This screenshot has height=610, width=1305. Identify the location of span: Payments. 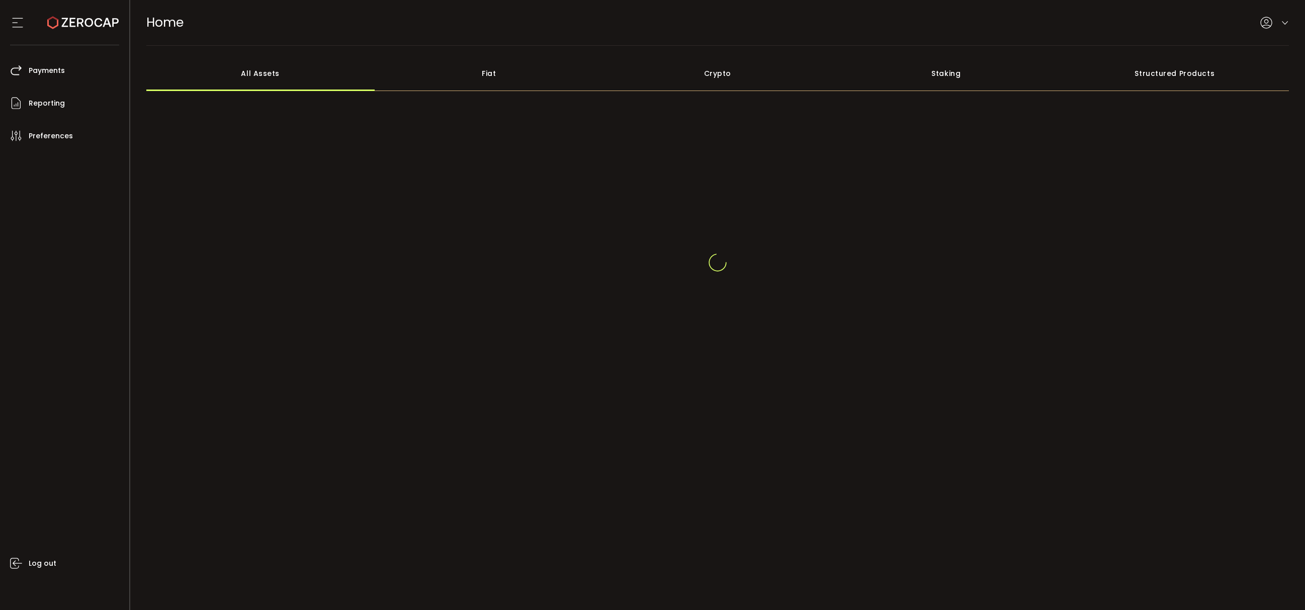
(47, 70).